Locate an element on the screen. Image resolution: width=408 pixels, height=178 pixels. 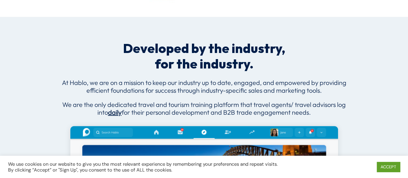
span: e are on a mission to keep our industry up to date, engaged, and empowered by providing efficient... is located at coordinates (216, 86).